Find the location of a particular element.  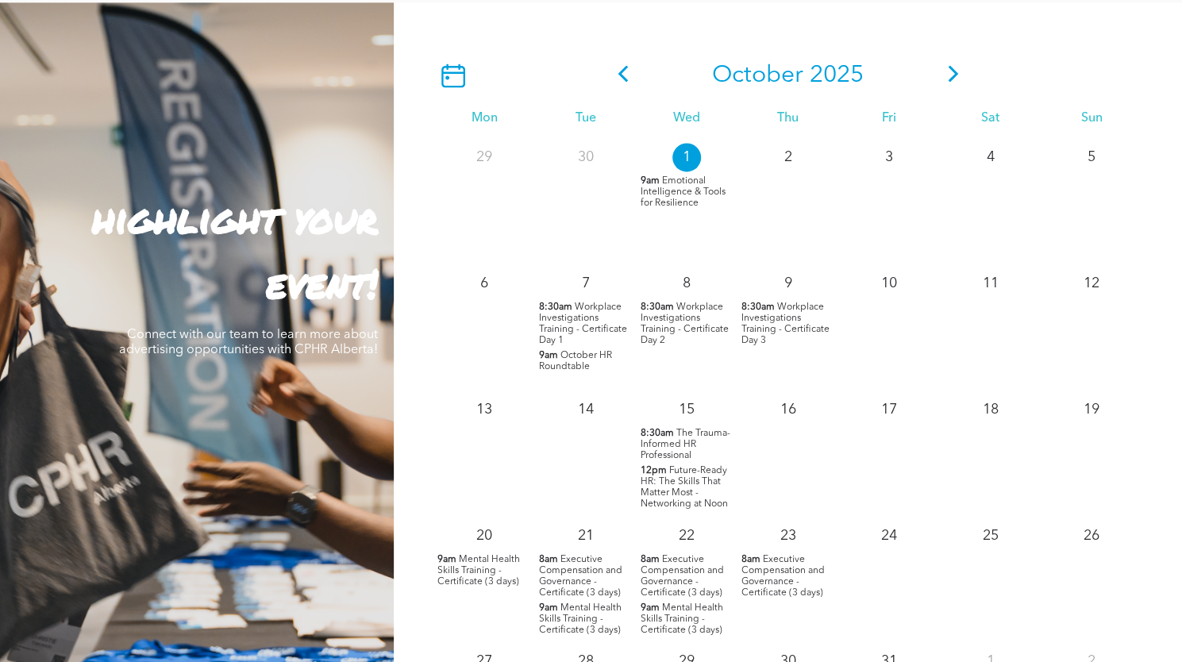

p: 9 is located at coordinates (788, 283).